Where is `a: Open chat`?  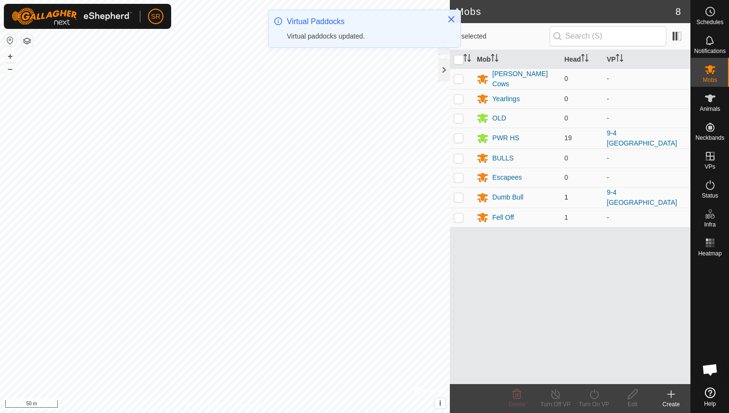
a: Open chat is located at coordinates (710, 370).